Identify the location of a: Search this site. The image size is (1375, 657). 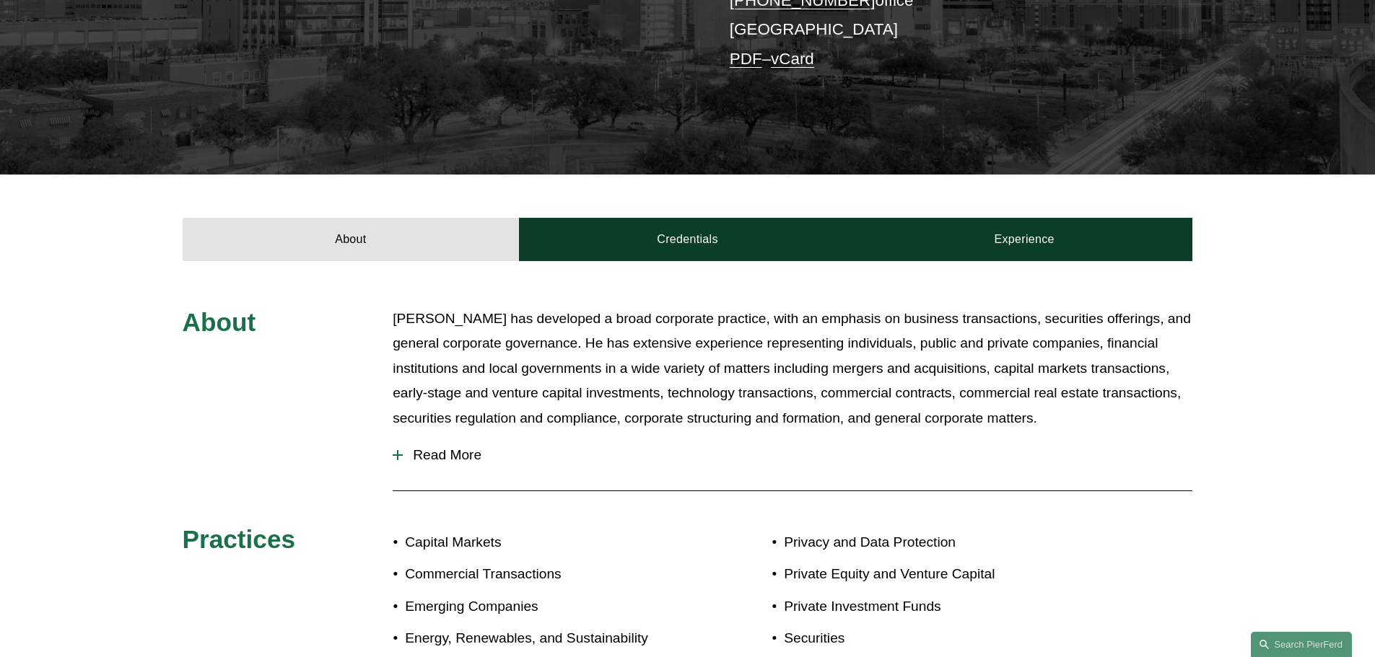
(1301, 644).